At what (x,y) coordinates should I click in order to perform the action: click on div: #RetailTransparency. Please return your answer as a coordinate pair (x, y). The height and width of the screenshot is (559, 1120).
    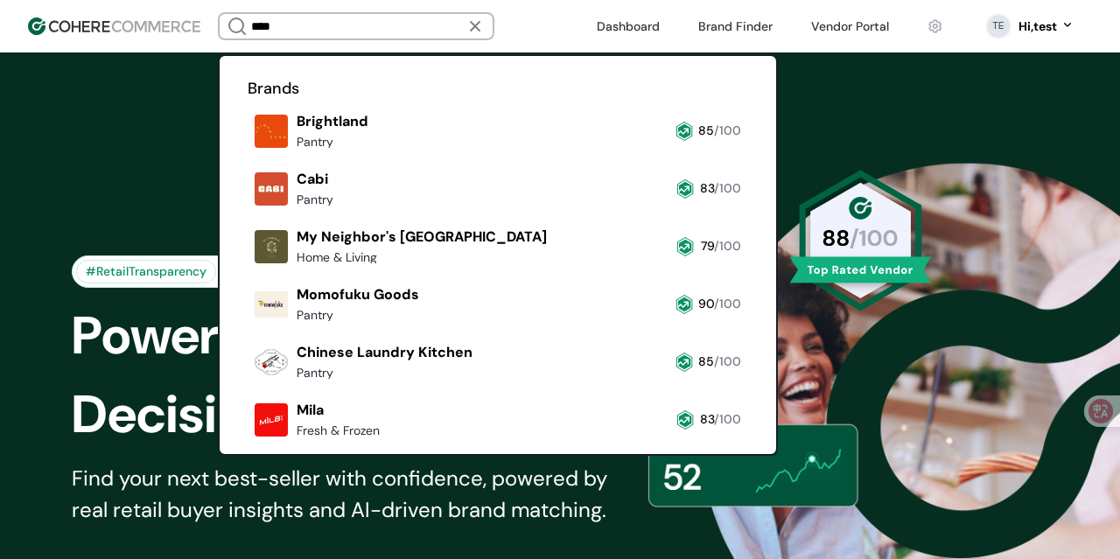
    Looking at the image, I should click on (146, 271).